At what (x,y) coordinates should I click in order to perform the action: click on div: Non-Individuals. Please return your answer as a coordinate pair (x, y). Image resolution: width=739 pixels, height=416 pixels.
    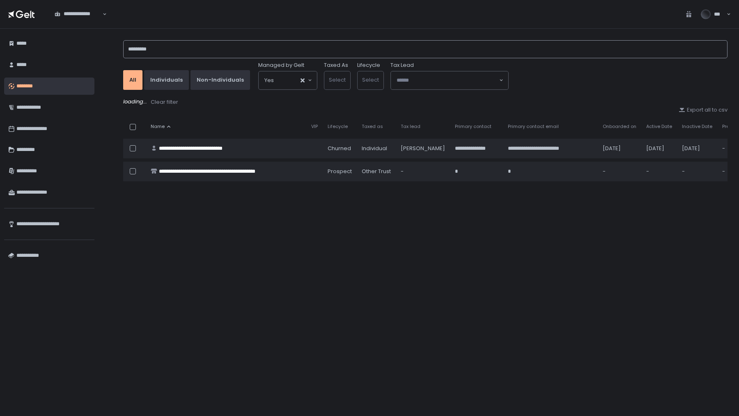
    Looking at the image, I should click on (220, 80).